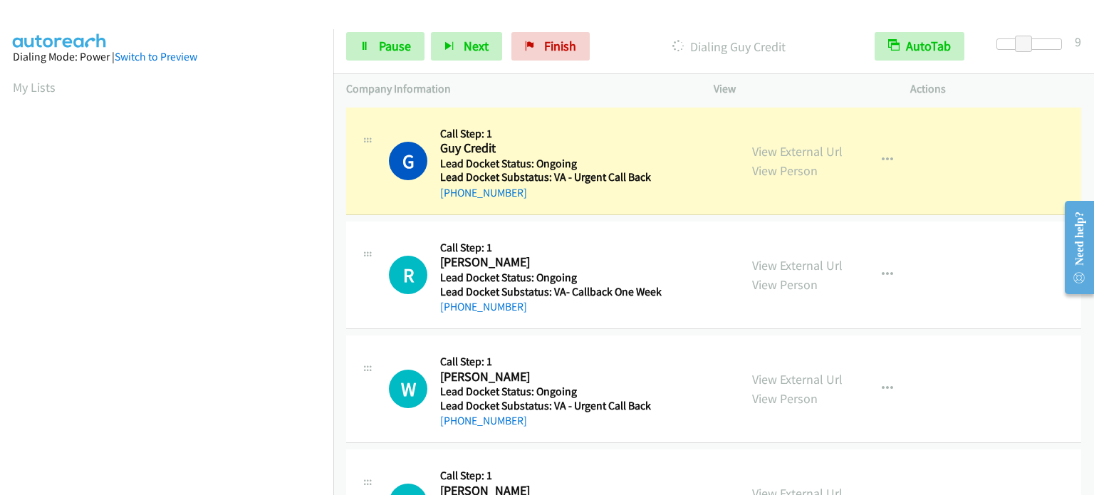 This screenshot has width=1094, height=495. Describe the element at coordinates (996, 89) in the screenshot. I see `p: Actions` at that location.